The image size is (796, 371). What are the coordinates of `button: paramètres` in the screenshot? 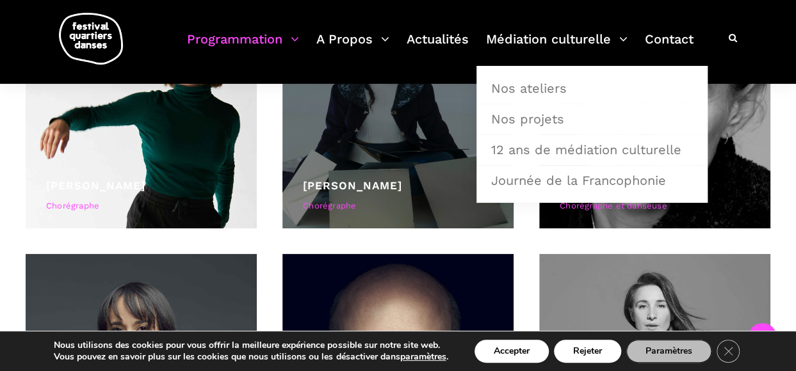 It's located at (423, 357).